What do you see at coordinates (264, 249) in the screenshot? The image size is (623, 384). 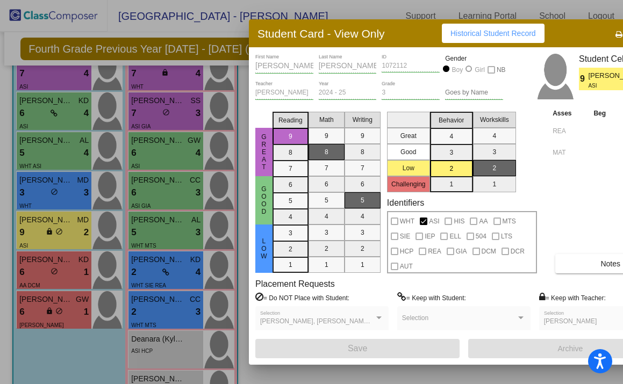 I see `span: Low` at bounding box center [264, 249].